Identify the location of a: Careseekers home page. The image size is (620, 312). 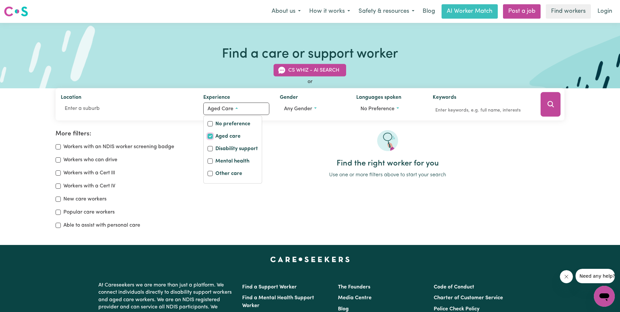
(310, 259).